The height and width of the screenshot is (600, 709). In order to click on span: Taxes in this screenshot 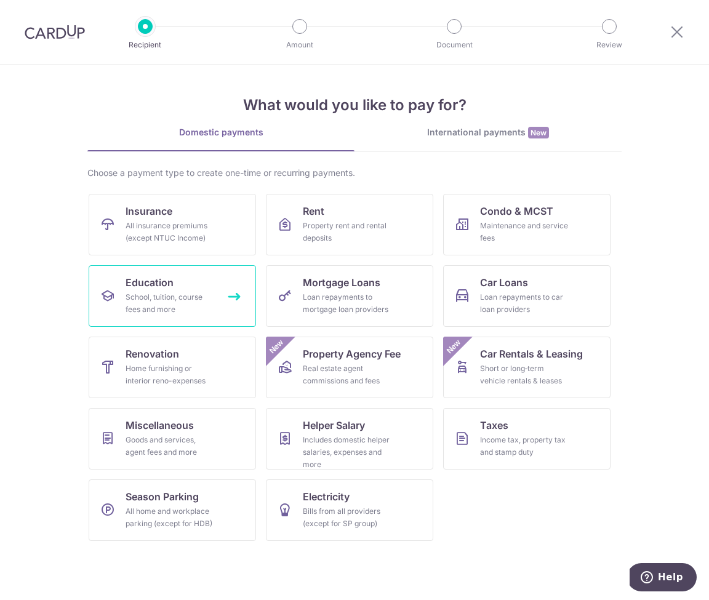, I will do `click(494, 425)`.